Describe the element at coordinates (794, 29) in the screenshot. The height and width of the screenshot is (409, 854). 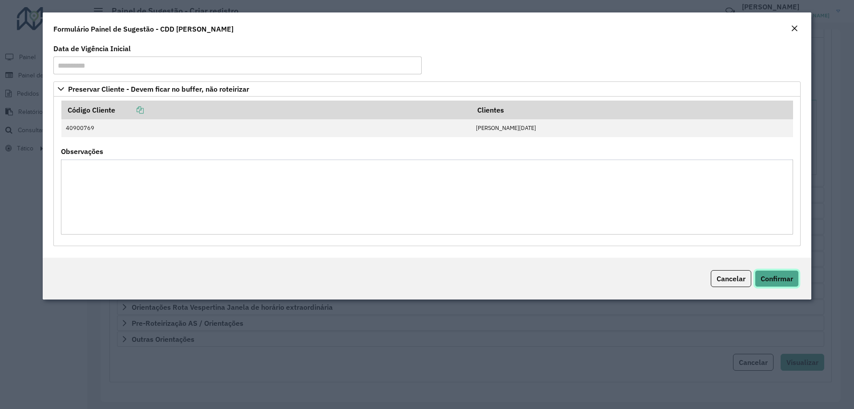
I see `button: Close` at that location.